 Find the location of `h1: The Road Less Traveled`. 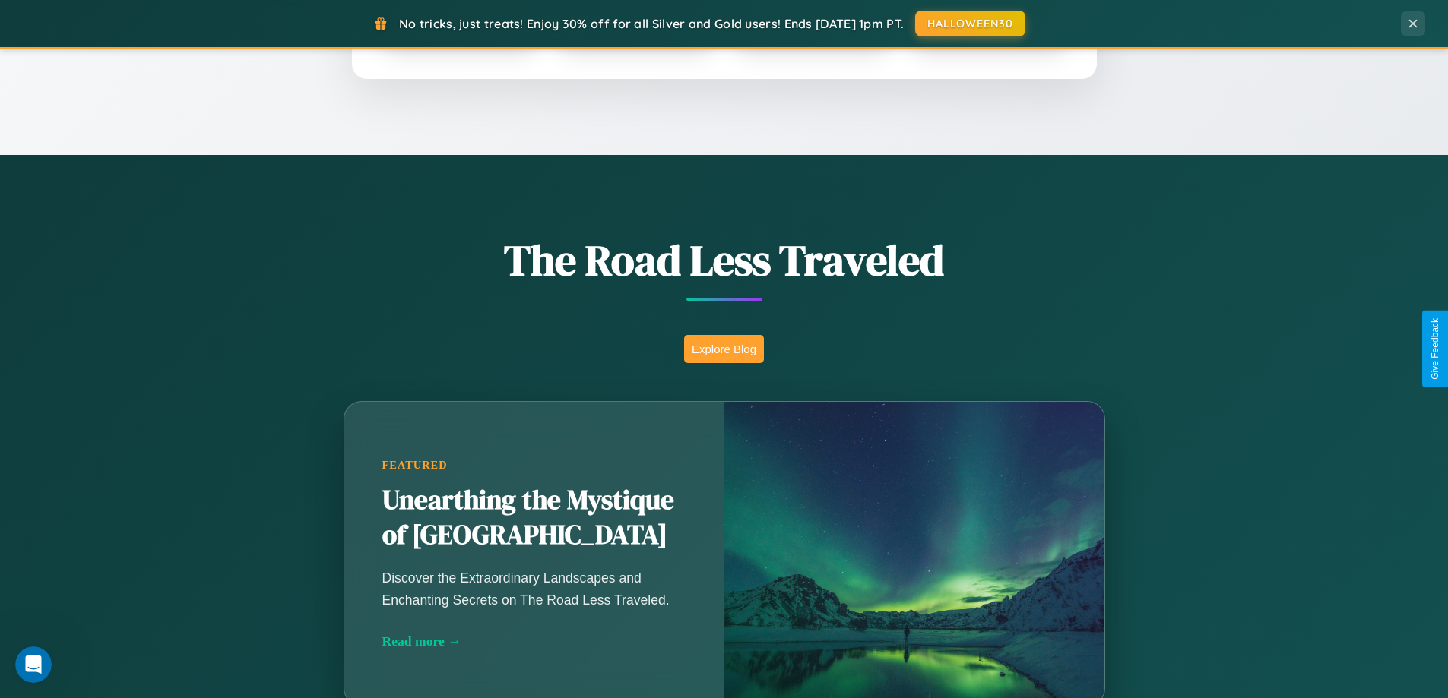

h1: The Road Less Traveled is located at coordinates (724, 260).